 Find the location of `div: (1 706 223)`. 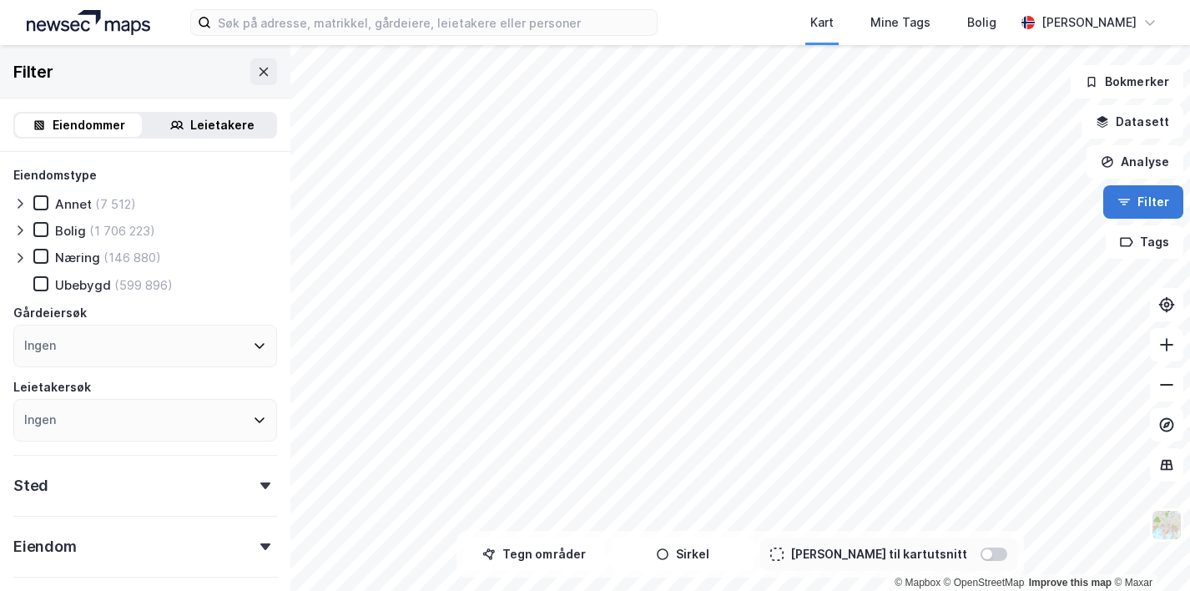

div: (1 706 223) is located at coordinates (122, 230).